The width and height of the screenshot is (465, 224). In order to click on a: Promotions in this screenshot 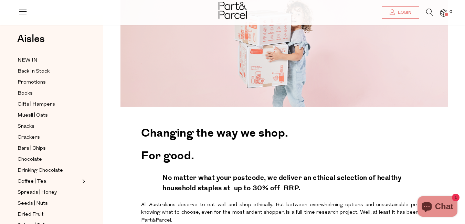, I will do `click(49, 82)`.